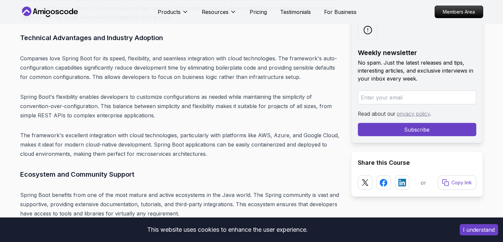  What do you see at coordinates (417, 97) in the screenshot?
I see `input: Enter your email` at bounding box center [417, 97].